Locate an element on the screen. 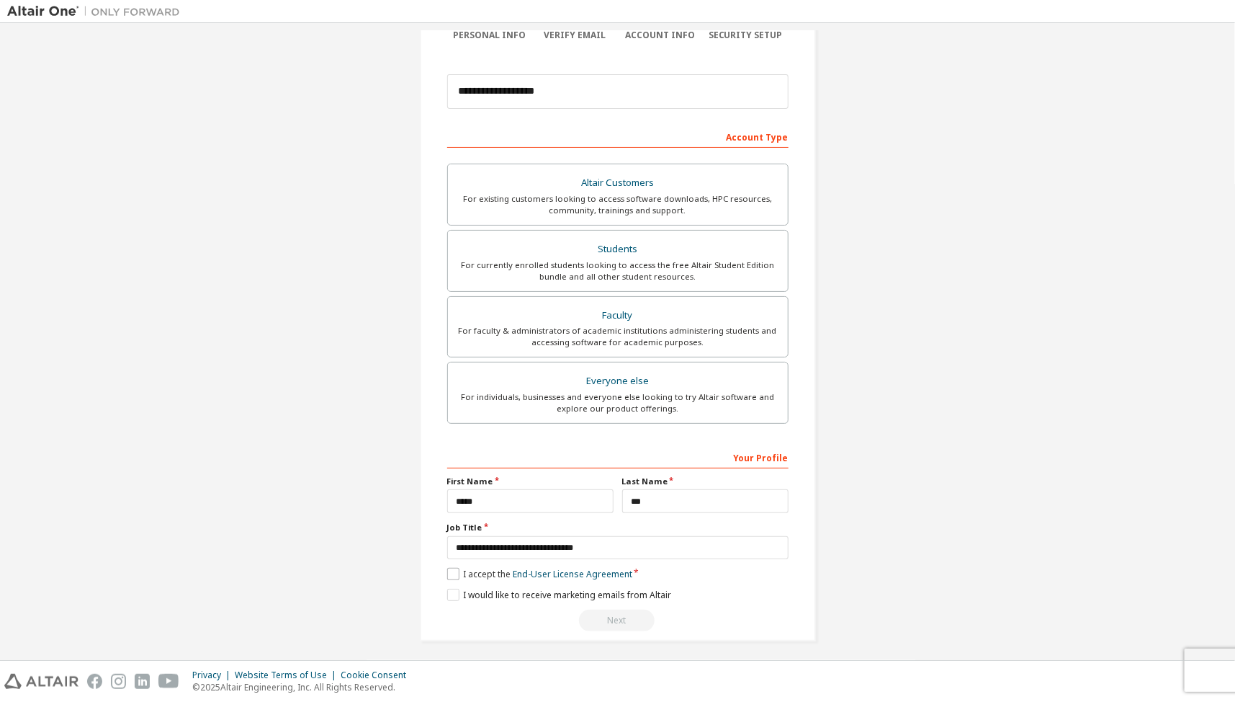 This screenshot has width=1235, height=702. img: facebook.svg is located at coordinates (94, 681).